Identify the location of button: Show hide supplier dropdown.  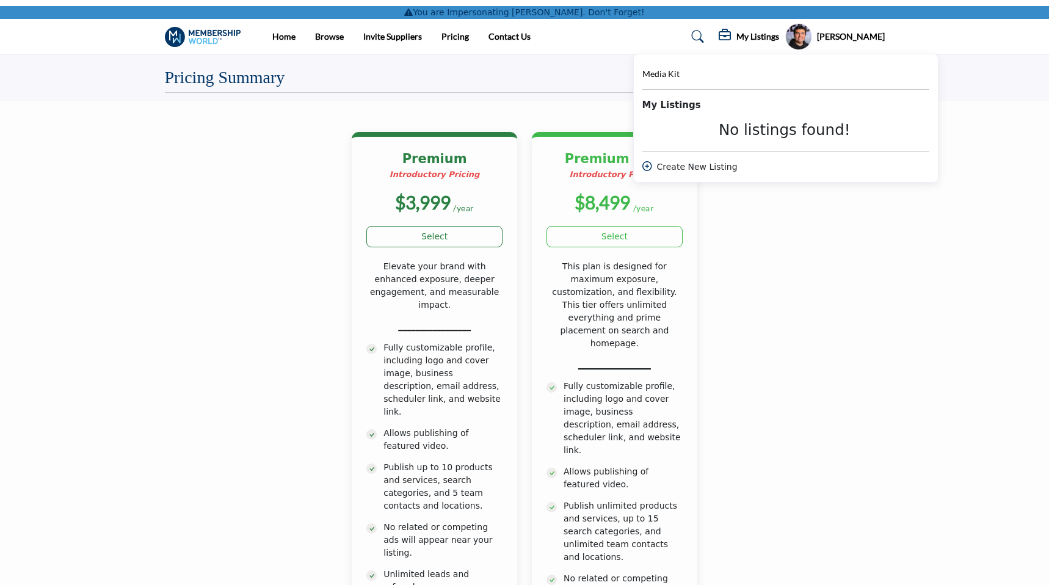
(798, 37).